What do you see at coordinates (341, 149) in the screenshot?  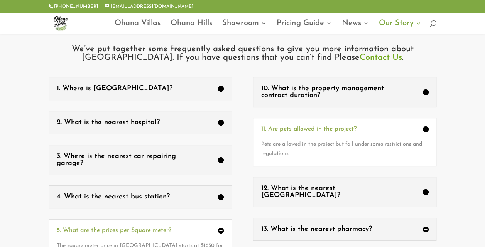 I see `span: Pets are allowed in the project but fall under some restrictions and regulations.` at bounding box center [341, 149].